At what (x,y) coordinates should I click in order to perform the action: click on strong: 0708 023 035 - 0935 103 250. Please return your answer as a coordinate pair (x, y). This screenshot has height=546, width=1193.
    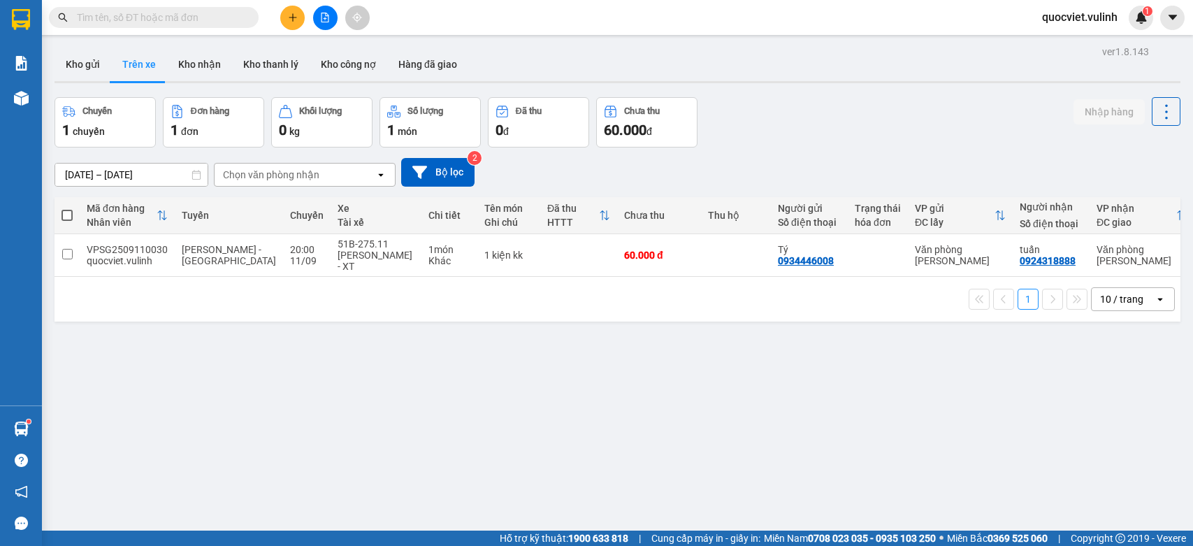
    Looking at the image, I should click on (871, 538).